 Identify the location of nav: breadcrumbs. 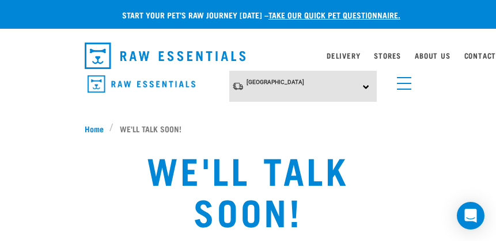
(248, 128).